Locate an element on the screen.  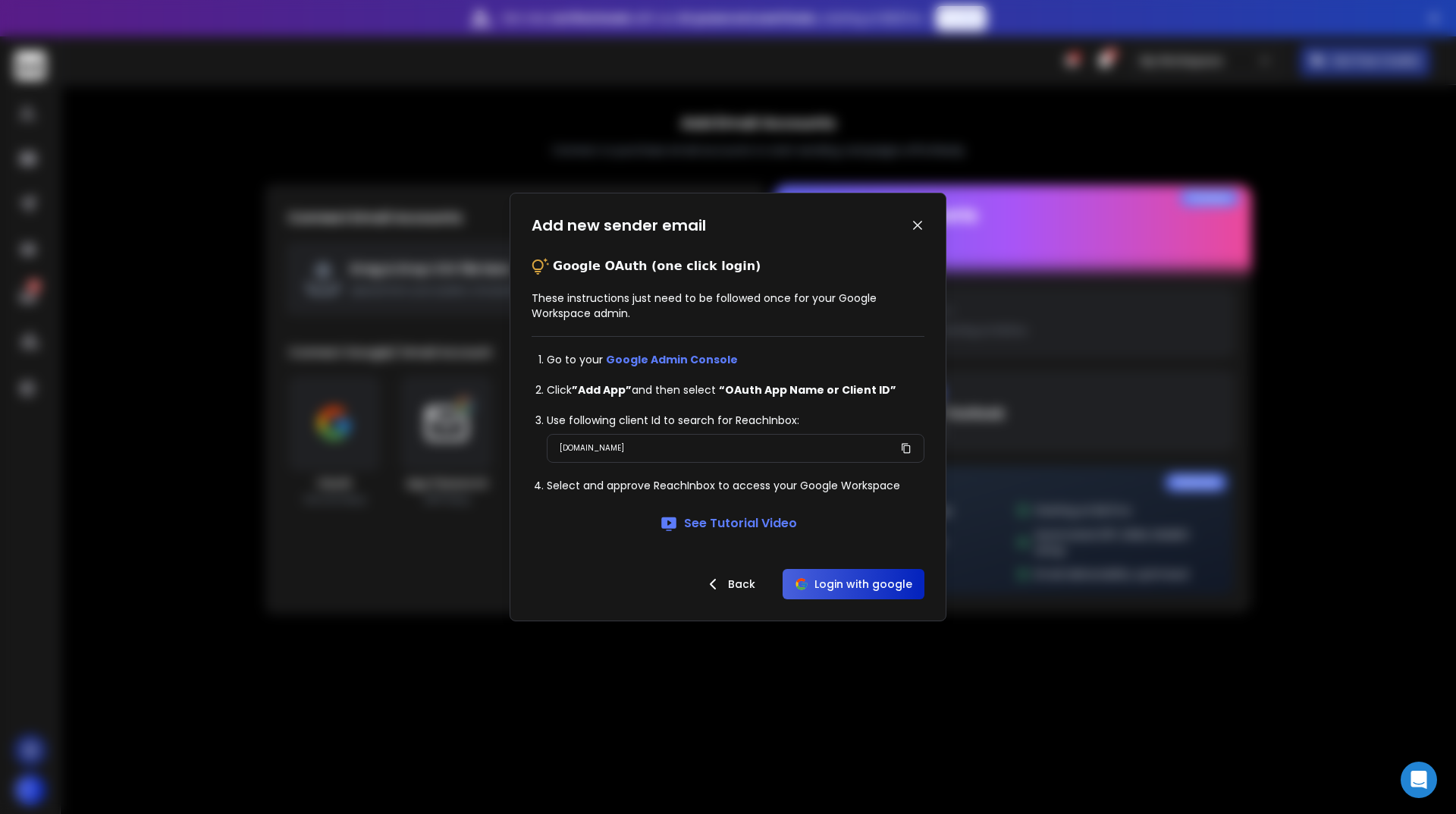
h1: Add new sender email is located at coordinates (619, 226).